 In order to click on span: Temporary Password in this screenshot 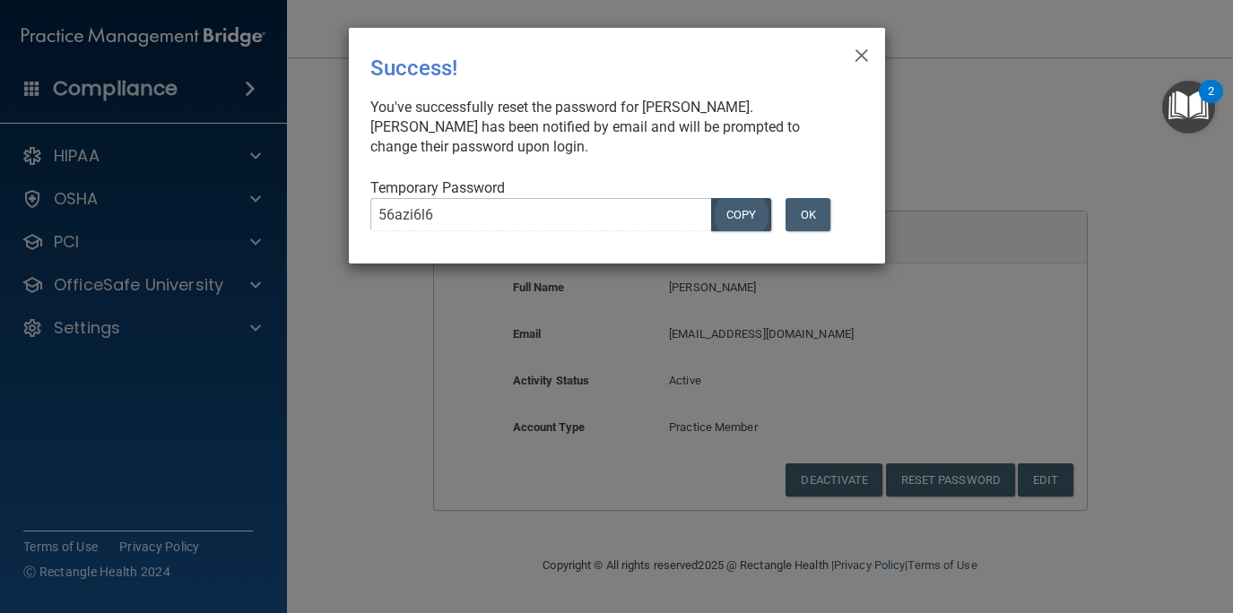, I will do `click(438, 187)`.